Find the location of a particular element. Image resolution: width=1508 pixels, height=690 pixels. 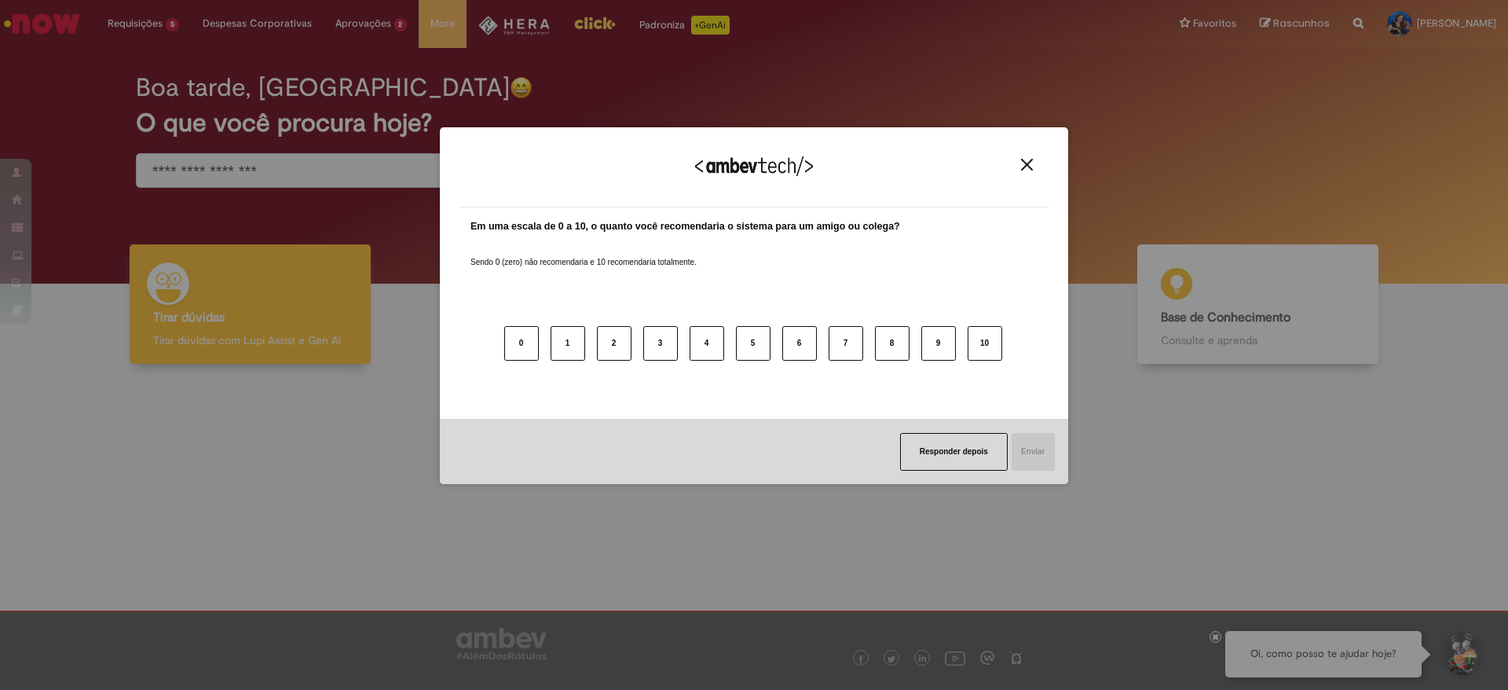

img: Logo Ambevtech is located at coordinates (754, 166).